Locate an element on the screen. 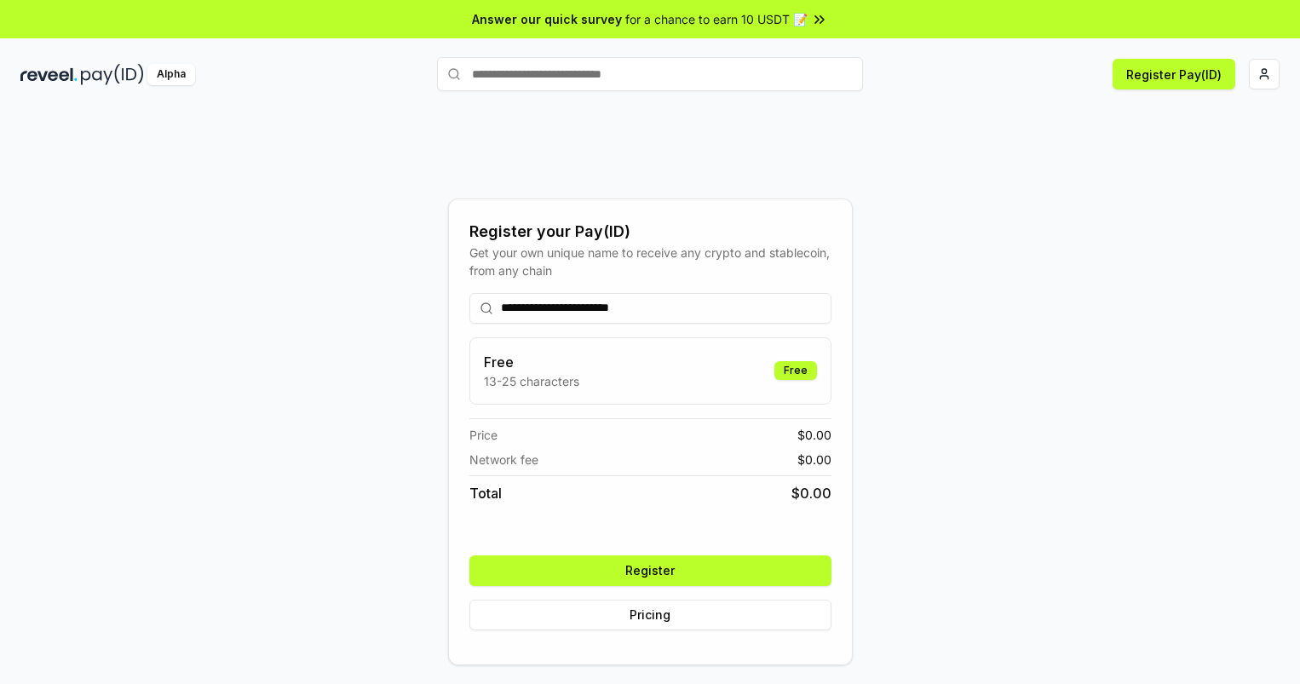 The height and width of the screenshot is (684, 1300). button: Register Pay(ID) is located at coordinates (1174, 74).